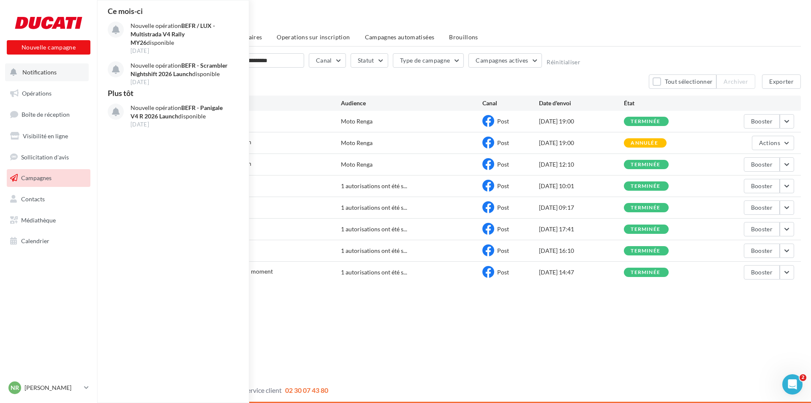 The image size is (811, 403). What do you see at coordinates (49, 136) in the screenshot?
I see `a: Visibilité en ligne` at bounding box center [49, 136].